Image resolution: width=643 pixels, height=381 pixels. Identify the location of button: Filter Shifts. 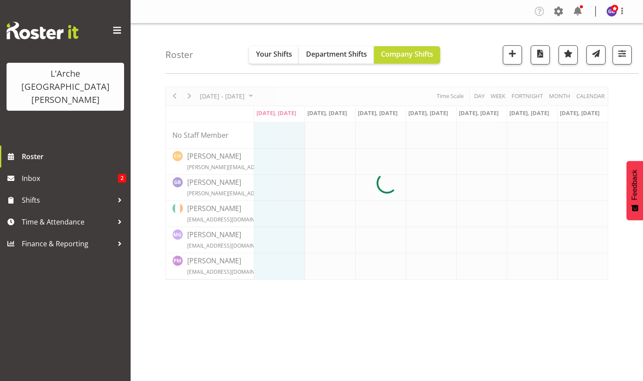
(622, 55).